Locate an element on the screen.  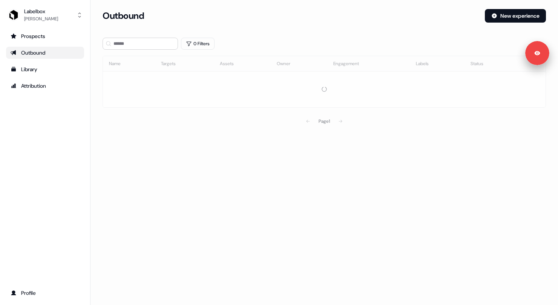
div: Labelbox is located at coordinates (41, 11).